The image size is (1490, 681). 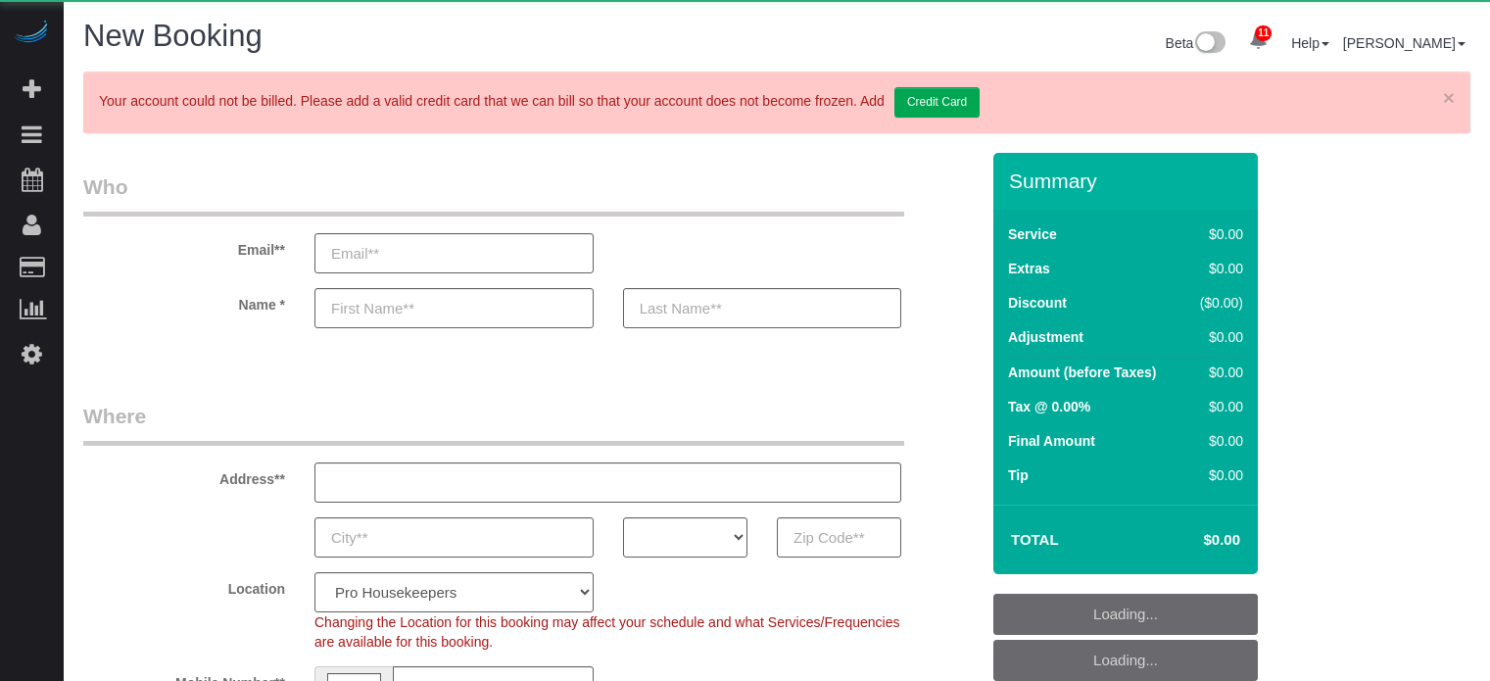 I want to click on span: New Booking, so click(x=172, y=35).